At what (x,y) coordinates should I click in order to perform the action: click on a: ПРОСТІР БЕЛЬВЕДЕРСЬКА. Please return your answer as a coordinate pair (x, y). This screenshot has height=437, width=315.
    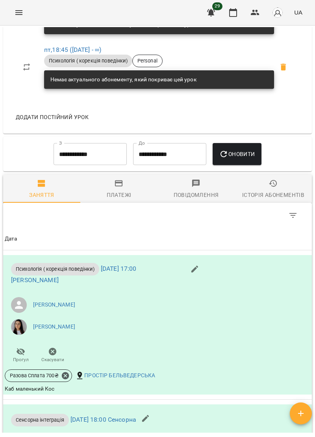
    Looking at the image, I should click on (120, 376).